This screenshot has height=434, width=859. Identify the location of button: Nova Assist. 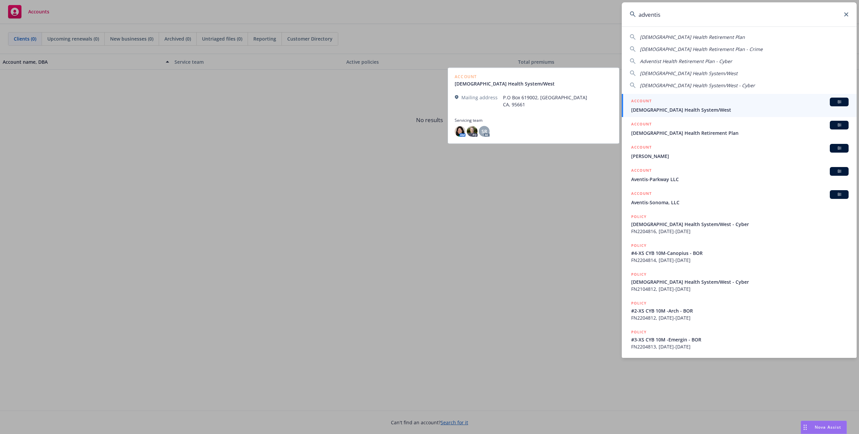
(823, 427).